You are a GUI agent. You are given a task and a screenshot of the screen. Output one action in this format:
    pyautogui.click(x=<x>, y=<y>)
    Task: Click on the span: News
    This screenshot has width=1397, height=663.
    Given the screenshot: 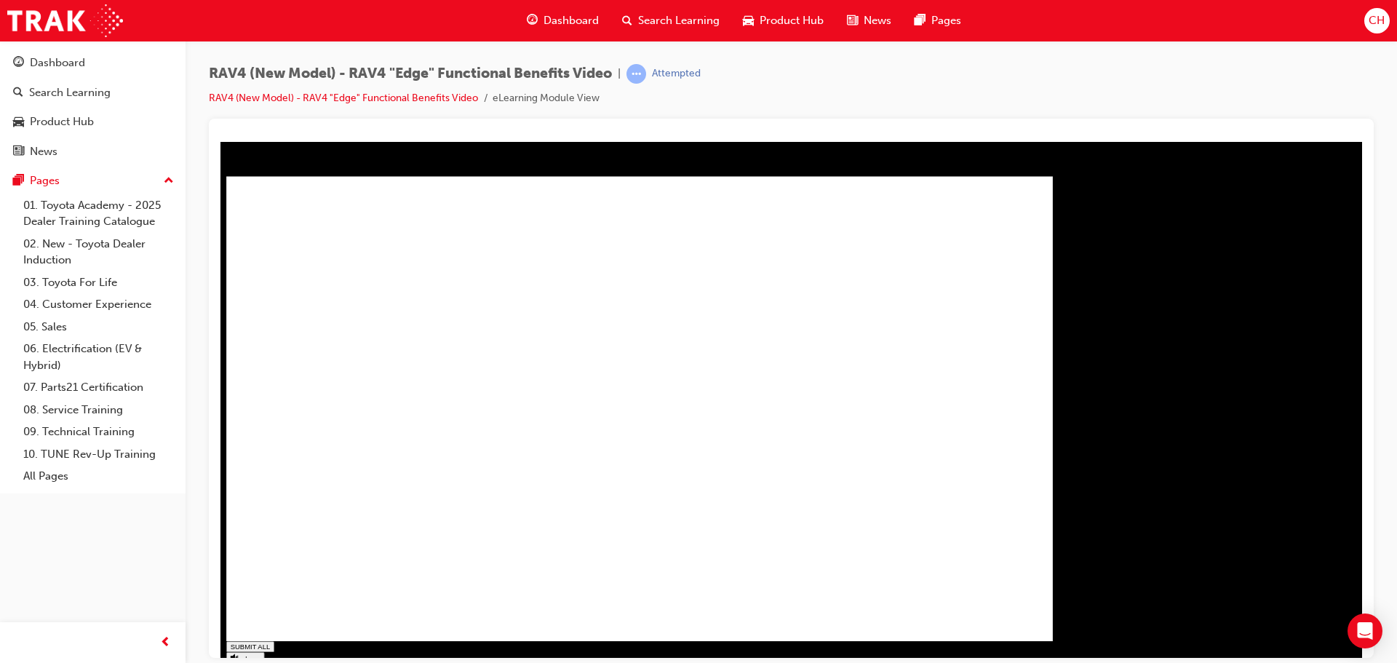 What is the action you would take?
    pyautogui.click(x=877, y=20)
    